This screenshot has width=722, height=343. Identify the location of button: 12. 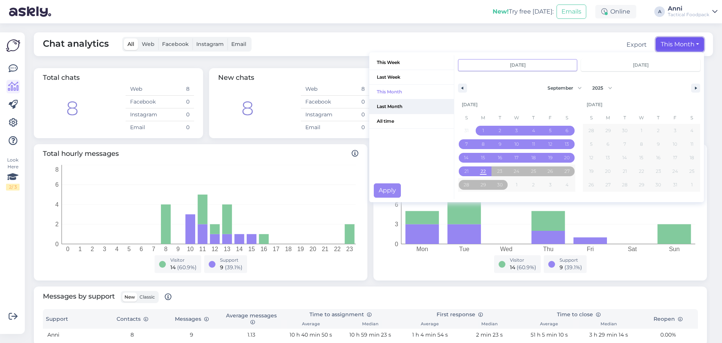
(550, 144).